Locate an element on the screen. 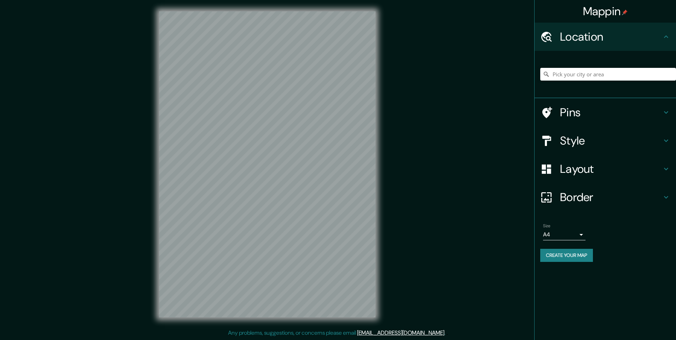 The width and height of the screenshot is (676, 340). input: Pick your city or area is located at coordinates (608, 74).